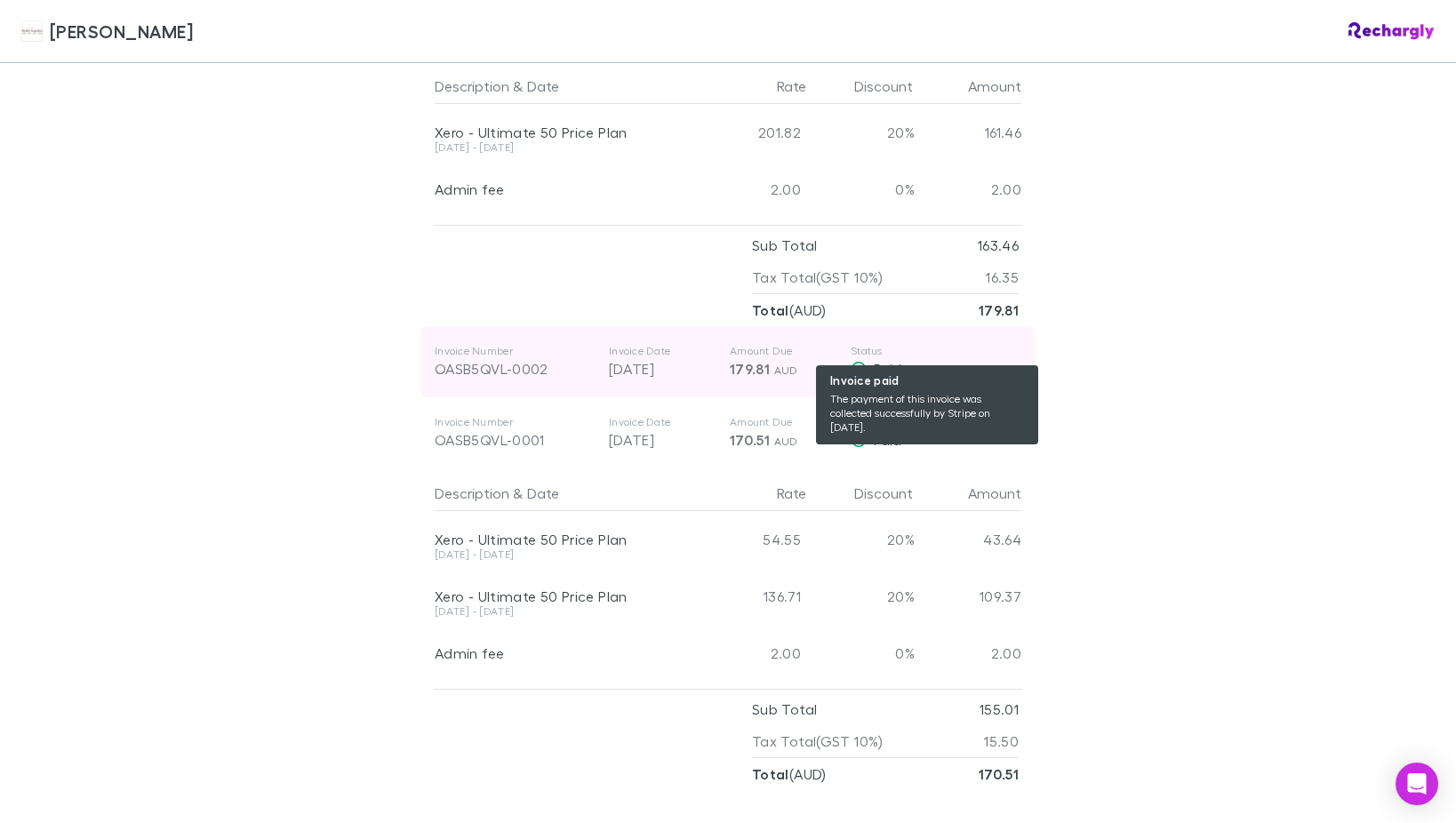 The image size is (1456, 823). I want to click on div: 136.71, so click(755, 596).